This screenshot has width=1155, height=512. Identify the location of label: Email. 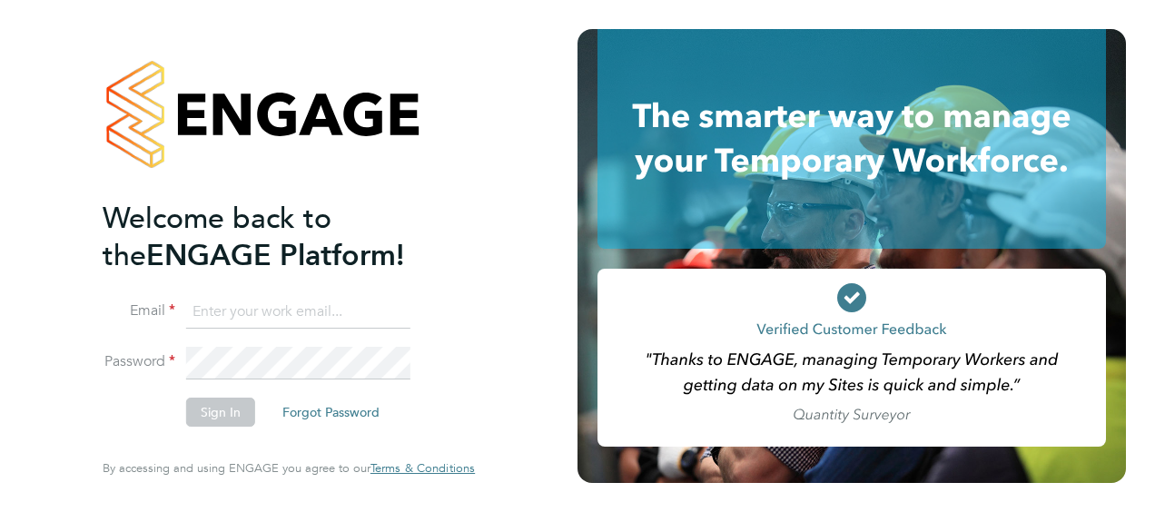
(139, 311).